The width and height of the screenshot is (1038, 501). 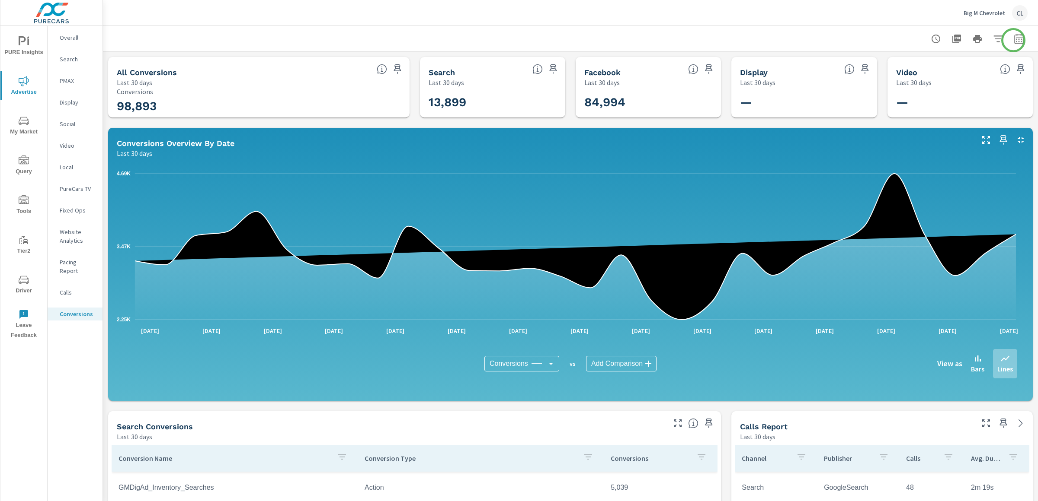 What do you see at coordinates (77, 211) in the screenshot?
I see `p: Fixed Ops` at bounding box center [77, 211].